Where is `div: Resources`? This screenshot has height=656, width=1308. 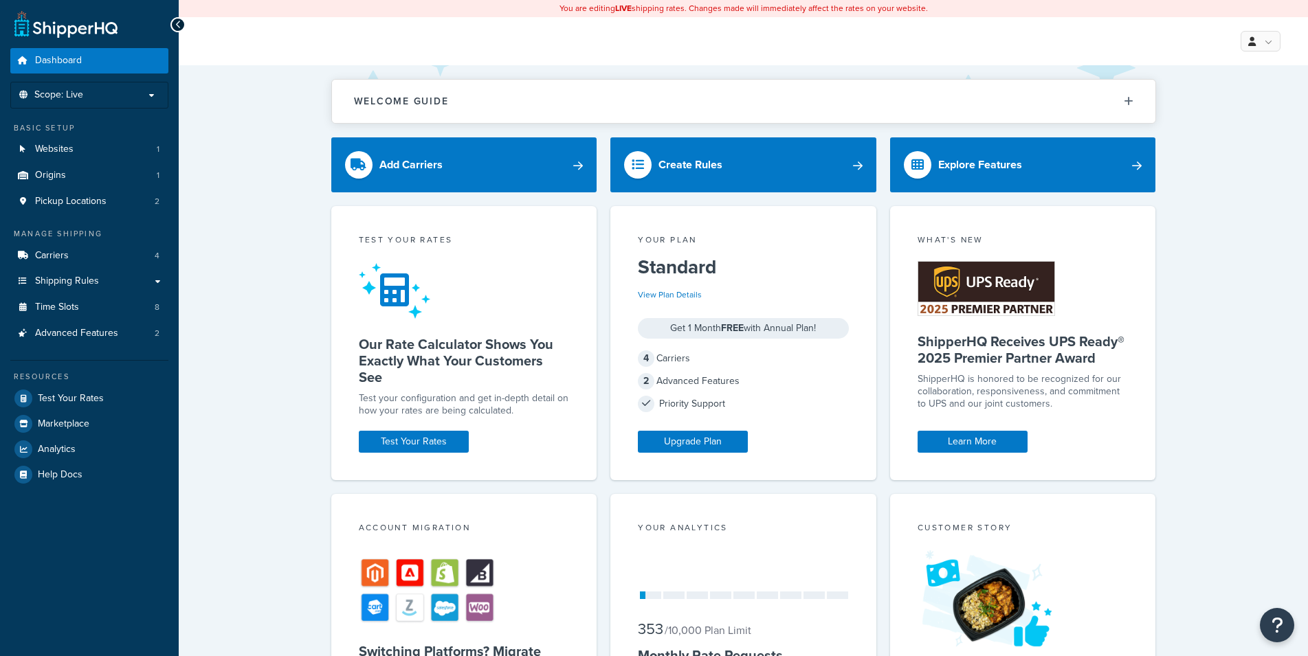 div: Resources is located at coordinates (89, 377).